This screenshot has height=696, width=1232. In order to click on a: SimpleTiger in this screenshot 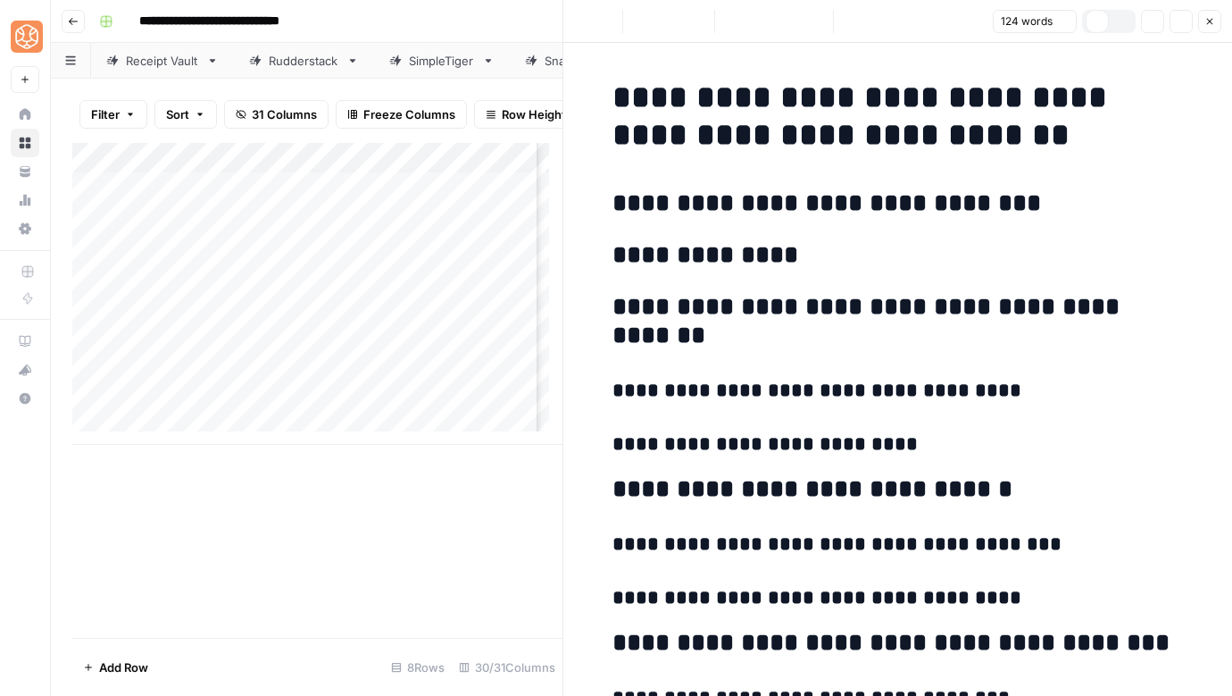, I will do `click(442, 61)`.